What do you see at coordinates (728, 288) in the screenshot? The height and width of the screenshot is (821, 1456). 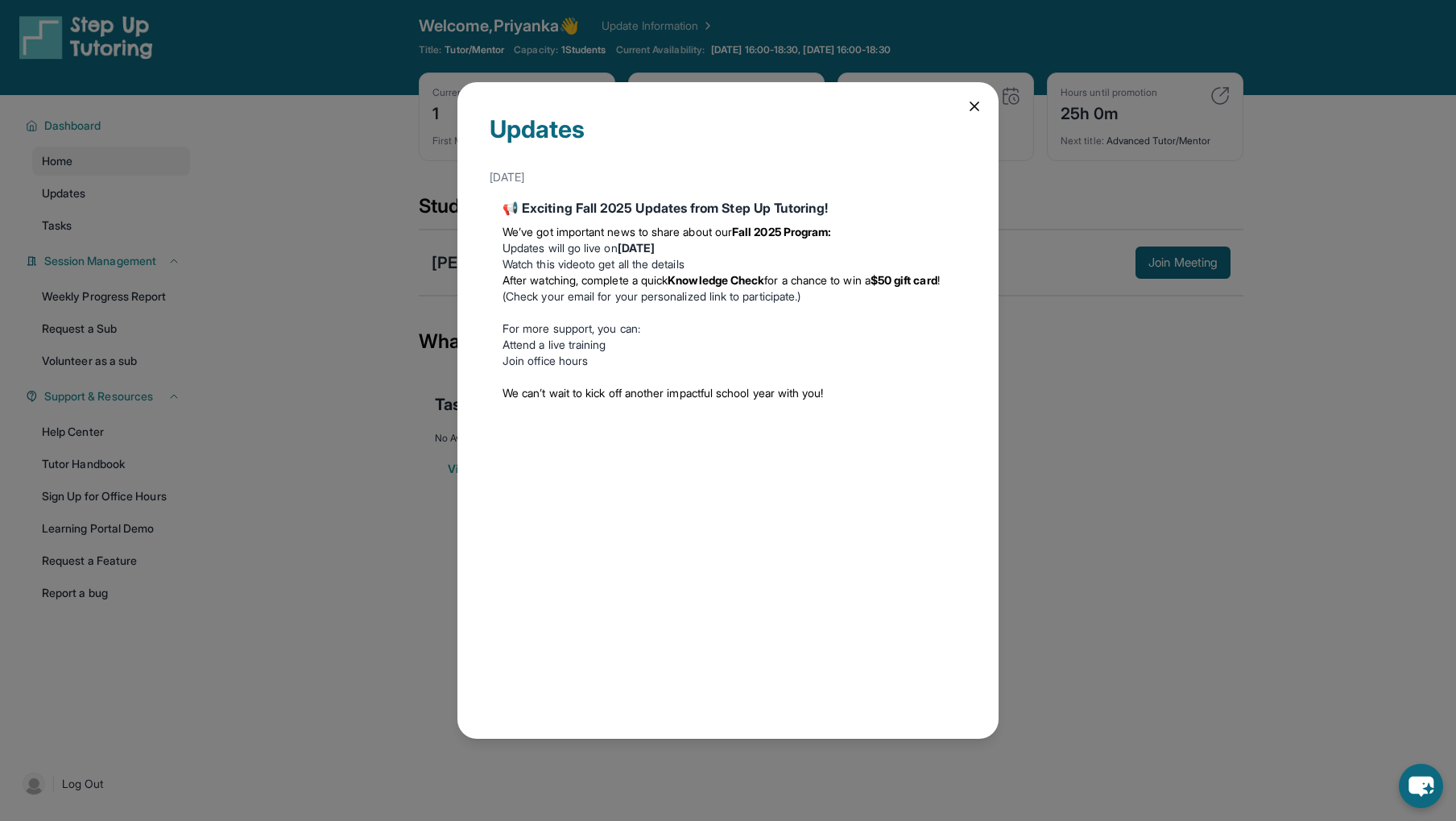 I see `li: (Check your email for your personalized link to participate.)` at bounding box center [728, 288].